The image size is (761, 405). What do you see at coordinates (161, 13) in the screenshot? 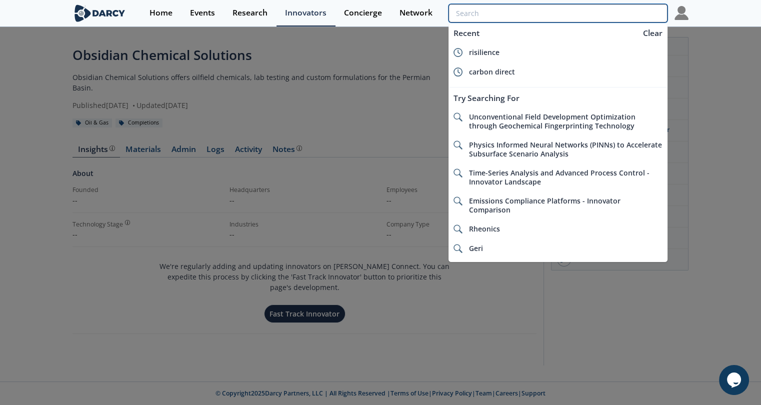
I see `div: Home` at bounding box center [161, 13].